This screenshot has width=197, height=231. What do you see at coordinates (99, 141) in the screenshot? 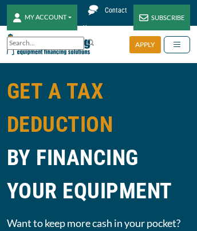
I see `h1: GET A TAX DEDUCTION` at bounding box center [99, 141].